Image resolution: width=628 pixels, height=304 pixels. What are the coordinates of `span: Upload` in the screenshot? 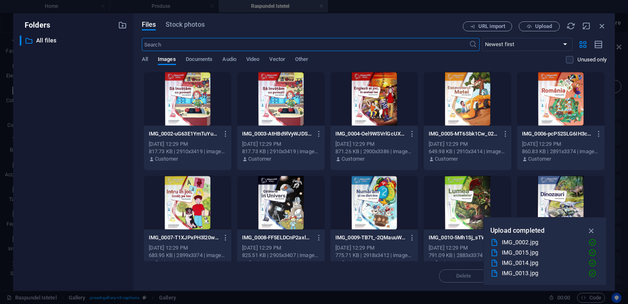 It's located at (544, 26).